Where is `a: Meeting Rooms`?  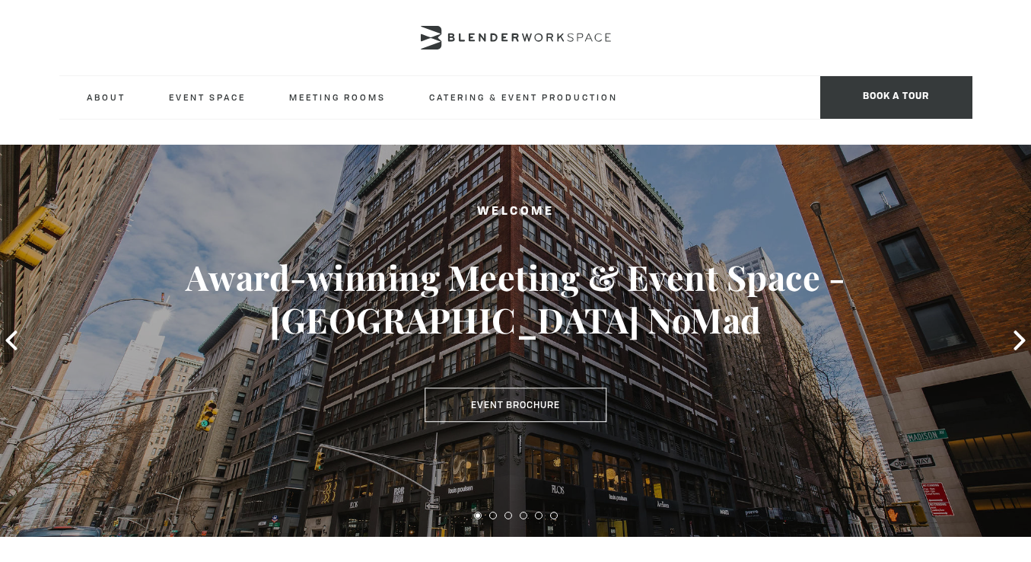 a: Meeting Rooms is located at coordinates (337, 97).